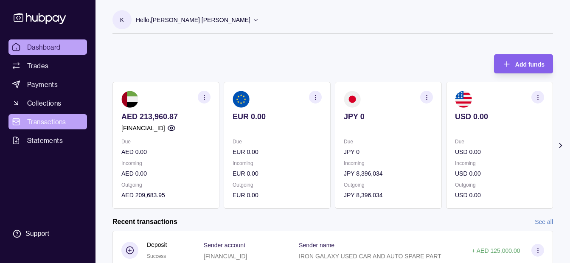 The width and height of the screenshot is (570, 263). I want to click on p: K, so click(122, 20).